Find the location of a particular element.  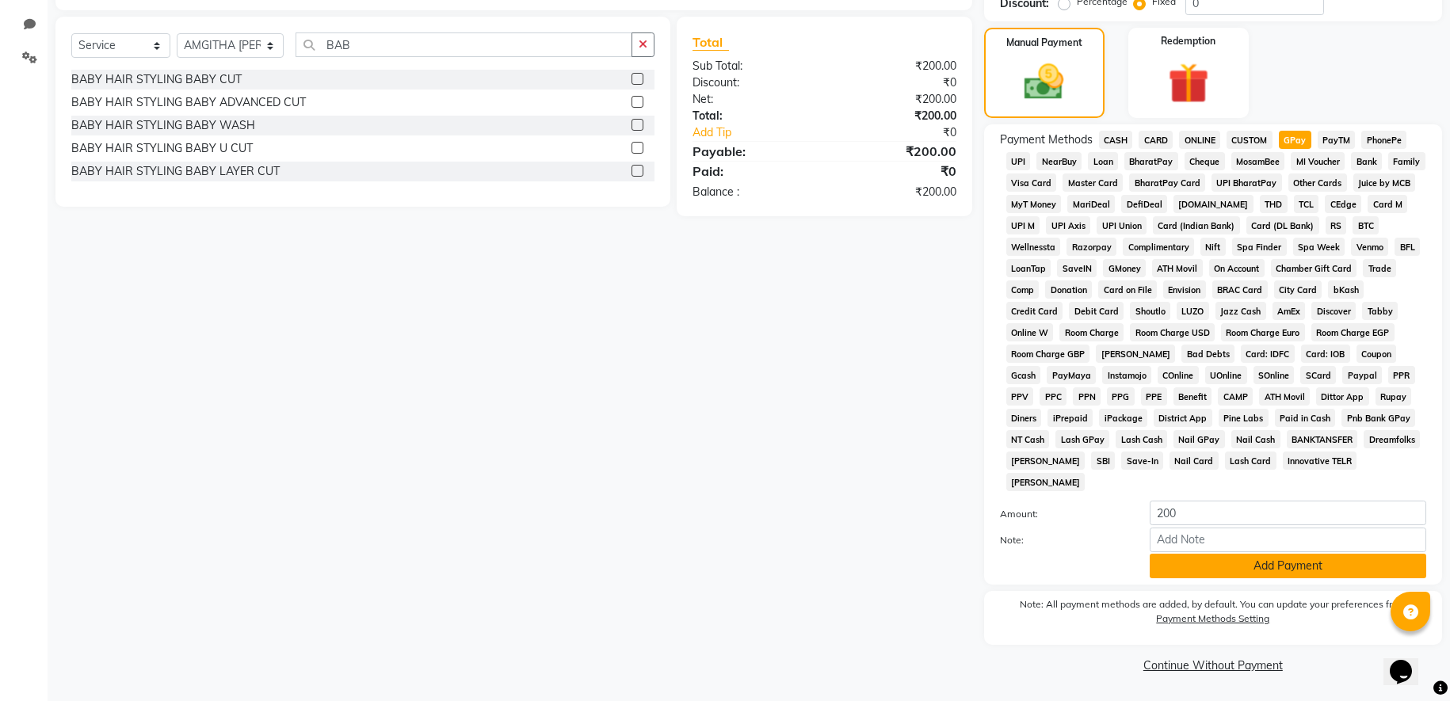

span: Payment Methods is located at coordinates (1046, 139).